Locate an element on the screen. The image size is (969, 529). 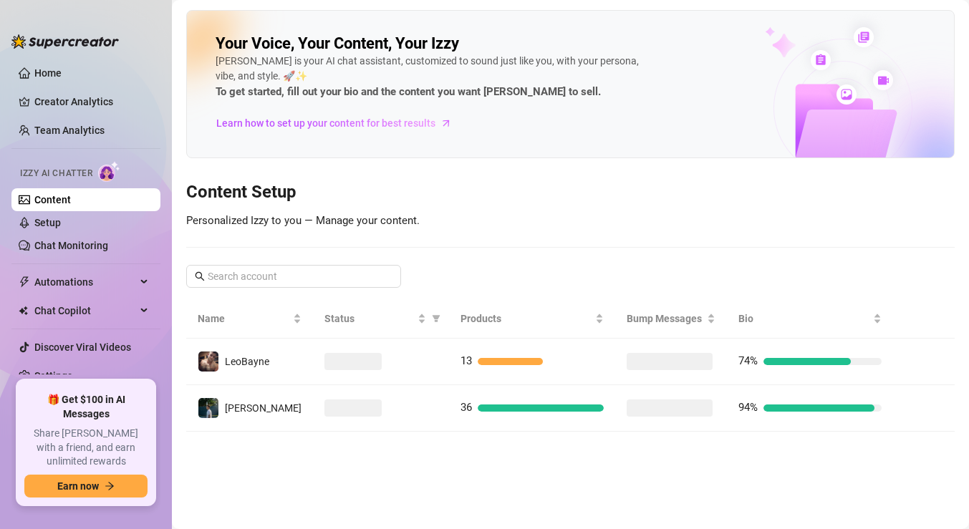
span: Products is located at coordinates (526, 319).